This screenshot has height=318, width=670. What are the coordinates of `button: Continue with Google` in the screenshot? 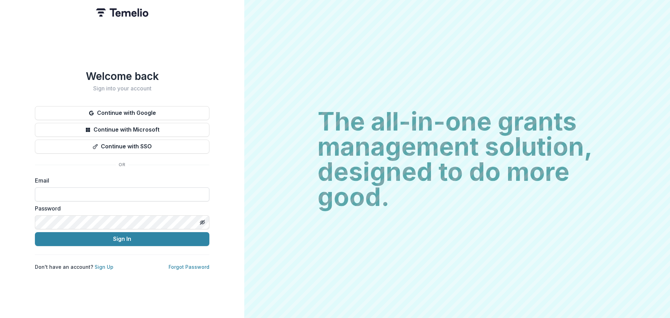 It's located at (122, 113).